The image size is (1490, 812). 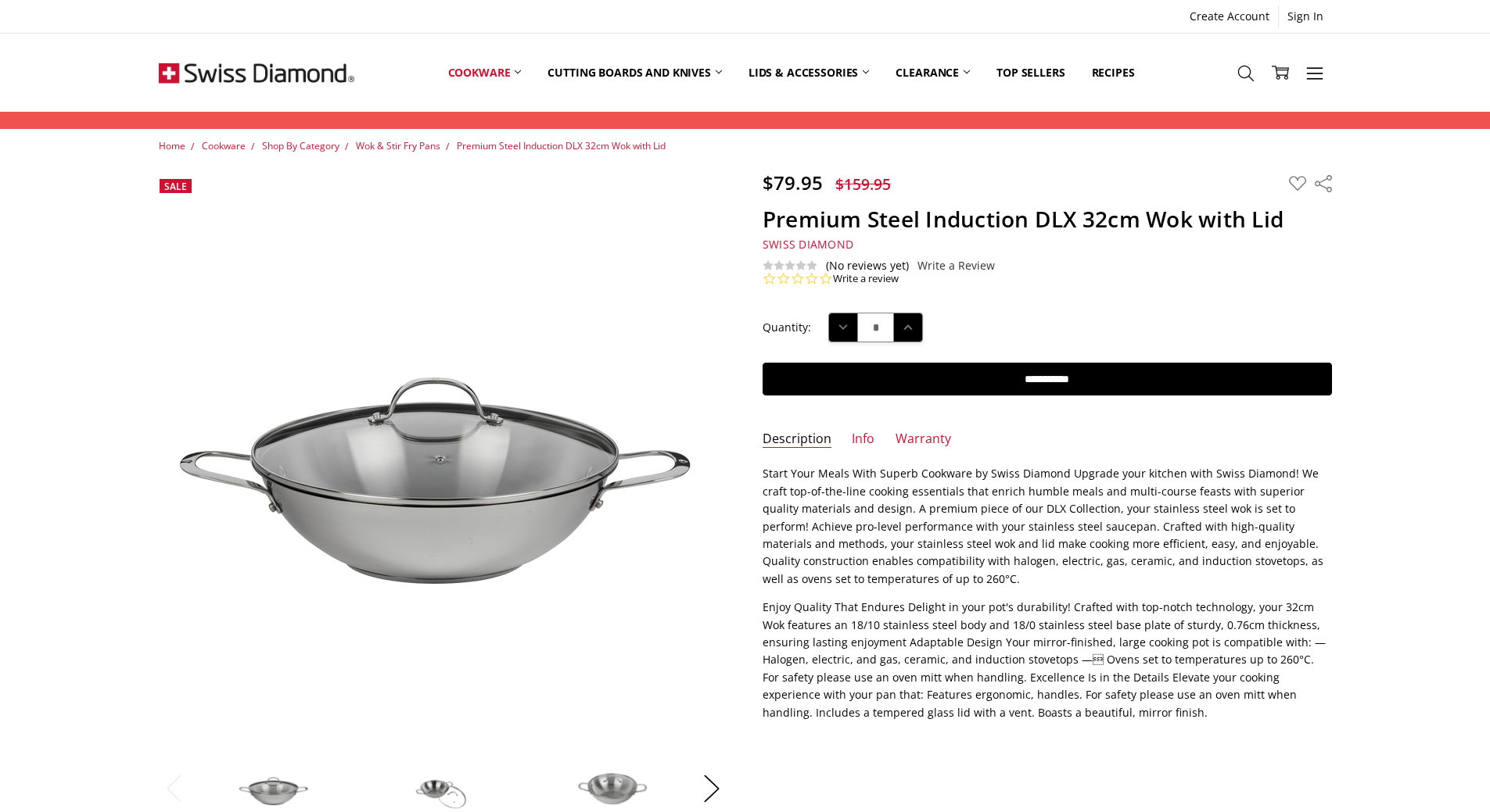 I want to click on a: Top Sellers, so click(x=1031, y=72).